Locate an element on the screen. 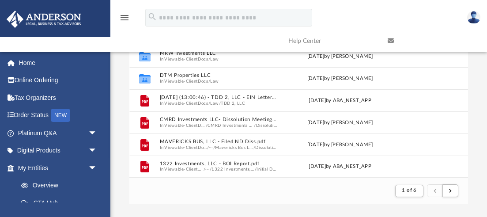  button: TDD 2, LLC is located at coordinates (233, 103).